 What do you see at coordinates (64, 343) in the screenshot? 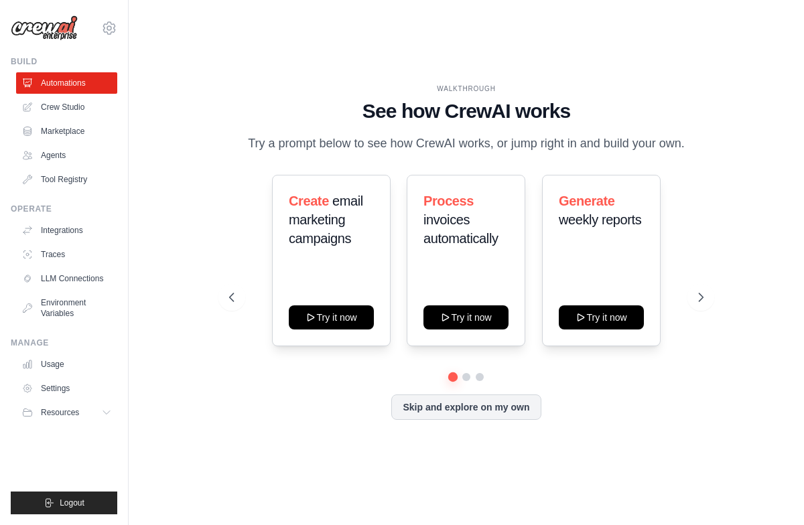
I see `div: Manage` at bounding box center [64, 343].